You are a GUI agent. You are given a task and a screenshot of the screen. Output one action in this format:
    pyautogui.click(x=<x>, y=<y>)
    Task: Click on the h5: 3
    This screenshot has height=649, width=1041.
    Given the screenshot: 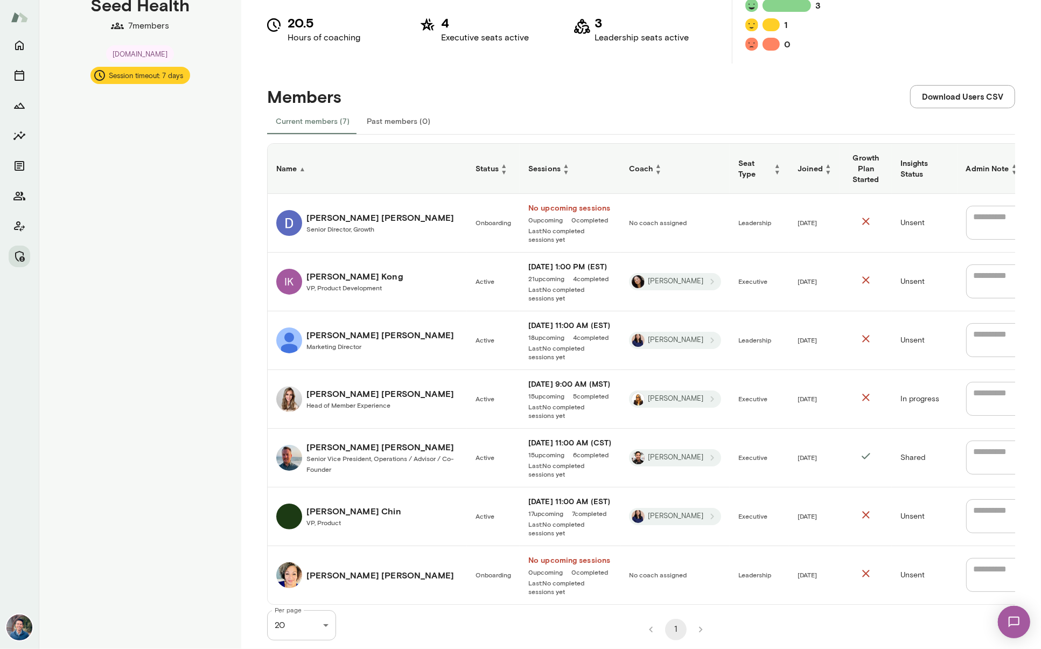 What is the action you would take?
    pyautogui.click(x=642, y=23)
    